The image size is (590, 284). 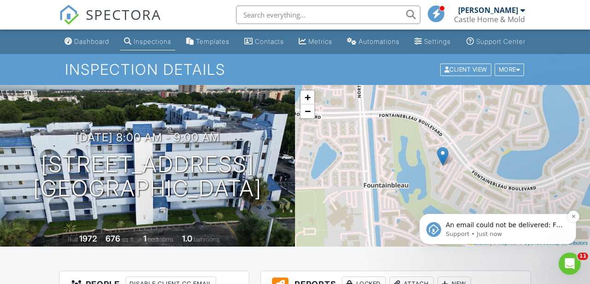 What do you see at coordinates (328, 15) in the screenshot?
I see `input: Search everything...` at bounding box center [328, 15].